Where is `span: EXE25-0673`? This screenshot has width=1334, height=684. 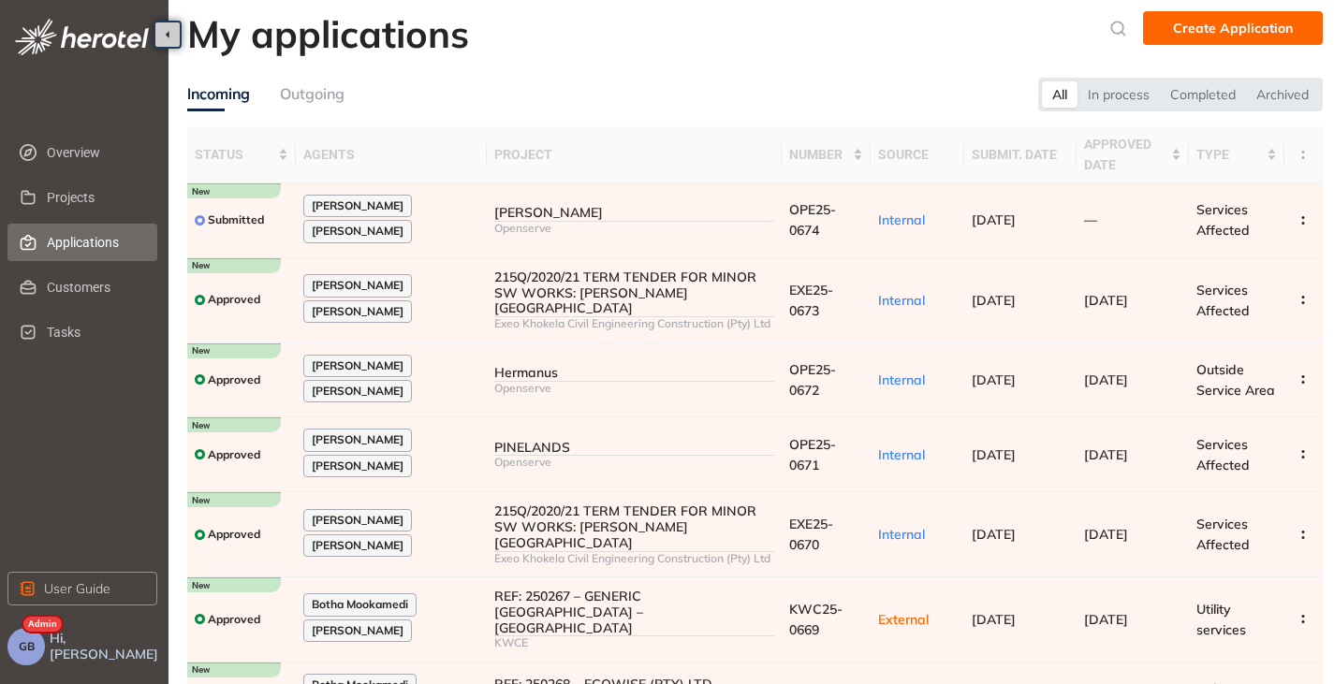 span: EXE25-0673 is located at coordinates (811, 301).